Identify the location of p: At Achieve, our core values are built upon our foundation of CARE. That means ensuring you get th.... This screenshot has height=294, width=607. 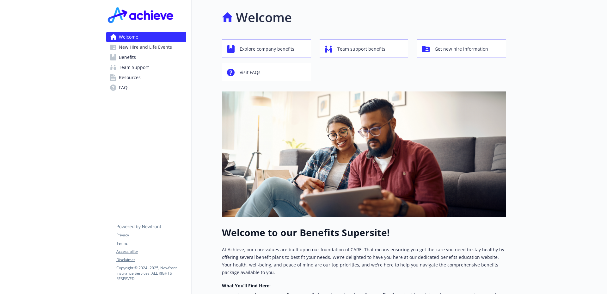
(364, 261).